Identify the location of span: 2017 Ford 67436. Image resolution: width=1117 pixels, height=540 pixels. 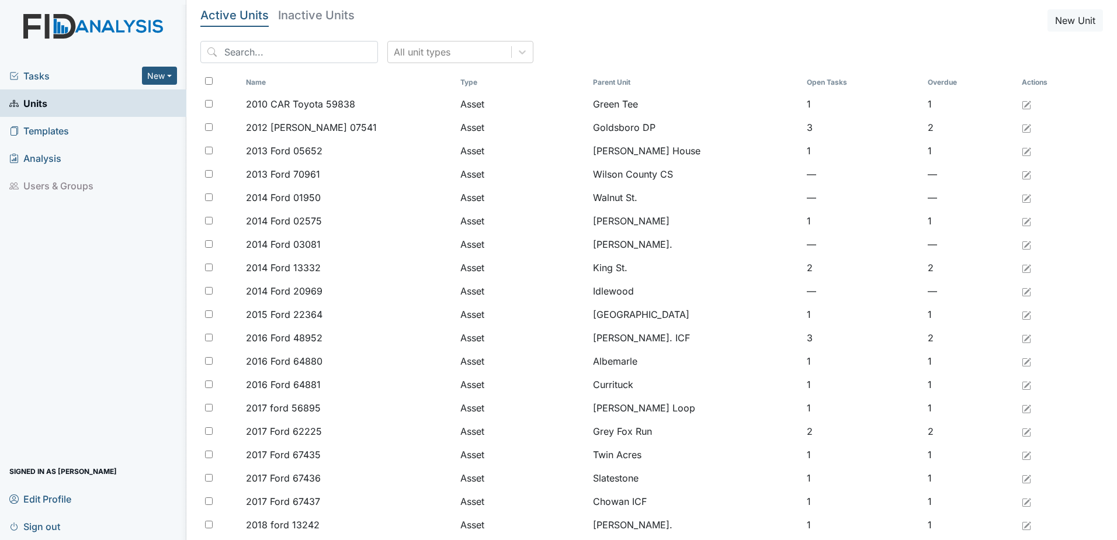
(283, 478).